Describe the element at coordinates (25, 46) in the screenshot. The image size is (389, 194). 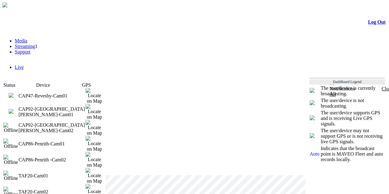
I see `a: Streaming` at that location.